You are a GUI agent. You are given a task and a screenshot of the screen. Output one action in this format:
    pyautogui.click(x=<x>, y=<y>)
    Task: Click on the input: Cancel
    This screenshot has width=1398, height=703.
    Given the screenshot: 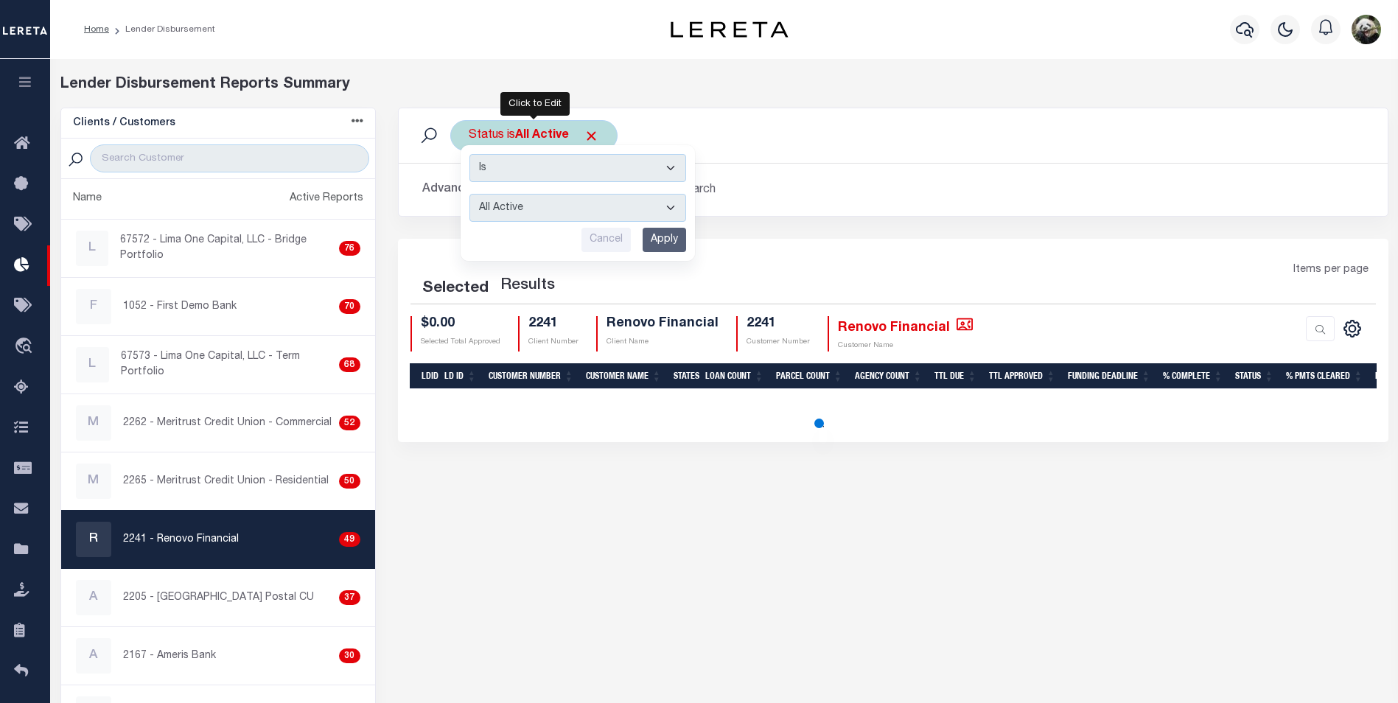 What is the action you would take?
    pyautogui.click(x=606, y=240)
    